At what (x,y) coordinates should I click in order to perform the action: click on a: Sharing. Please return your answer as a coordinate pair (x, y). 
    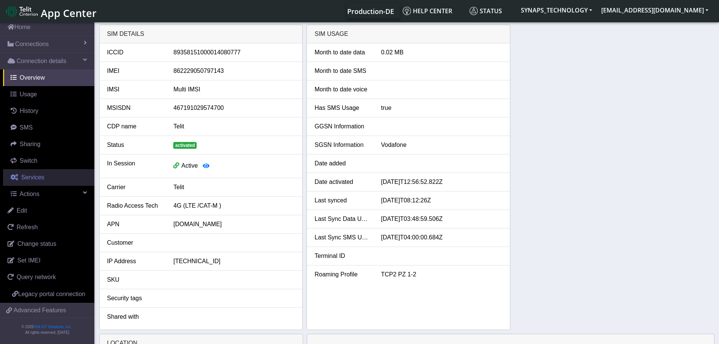
    Looking at the image, I should click on (49, 144).